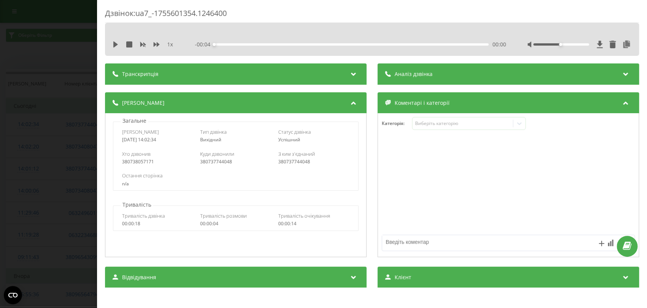  What do you see at coordinates (170, 44) in the screenshot?
I see `span: 1 x` at bounding box center [170, 44].